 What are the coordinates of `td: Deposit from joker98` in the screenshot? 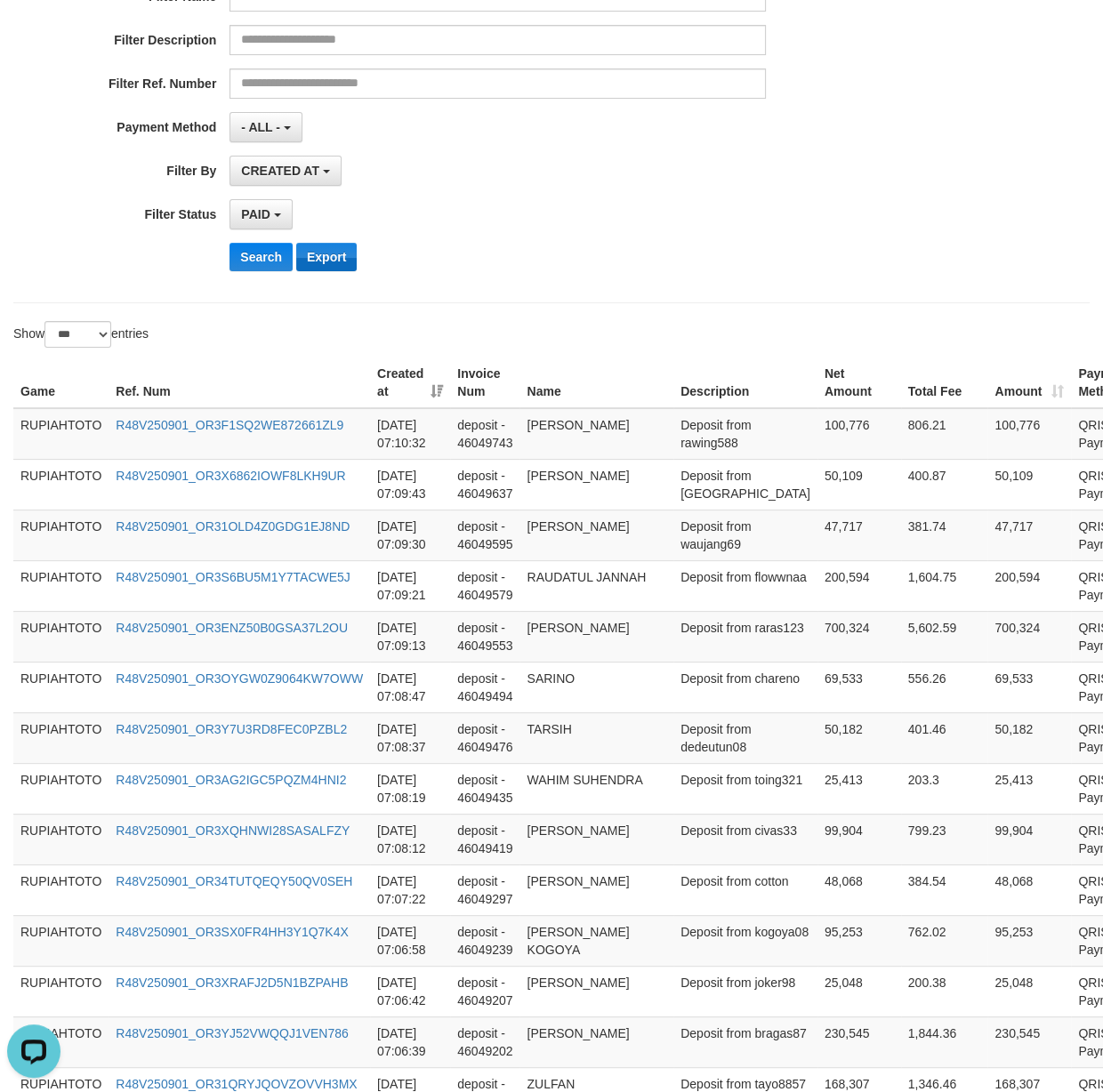 It's located at (745, 991).